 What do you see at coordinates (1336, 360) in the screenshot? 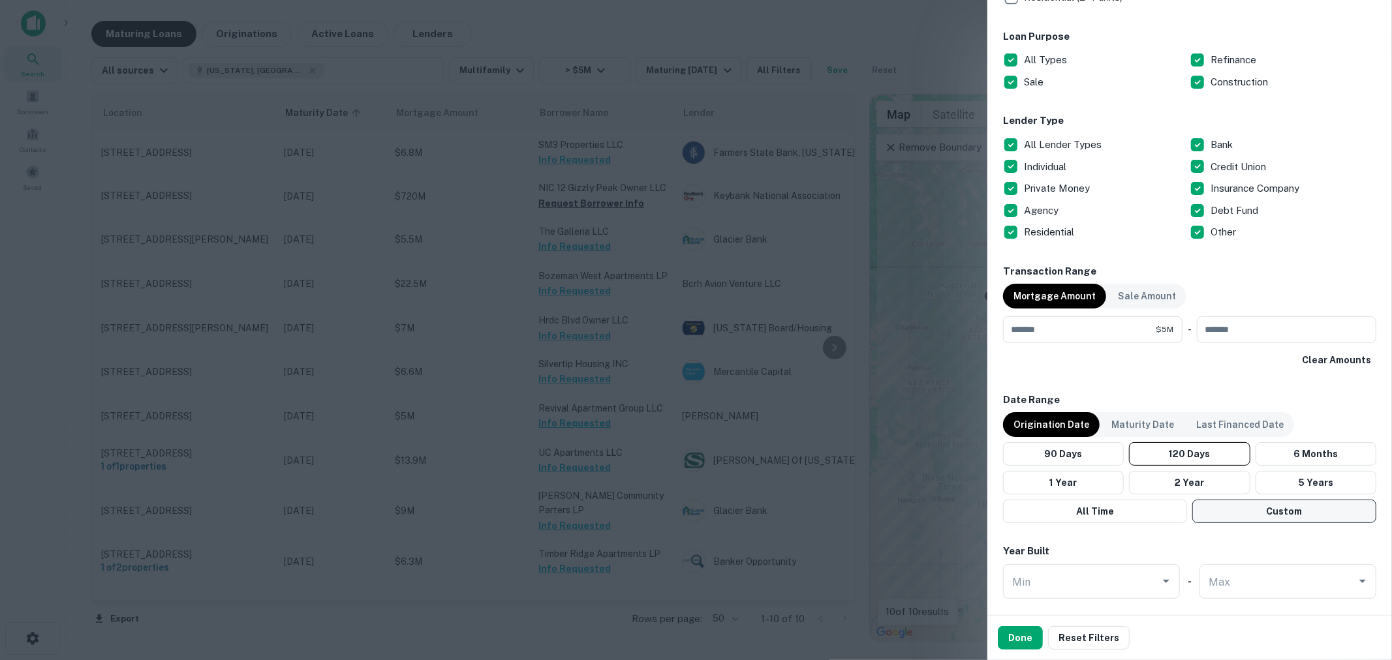
I see `button: Clear Amounts` at bounding box center [1336, 360].